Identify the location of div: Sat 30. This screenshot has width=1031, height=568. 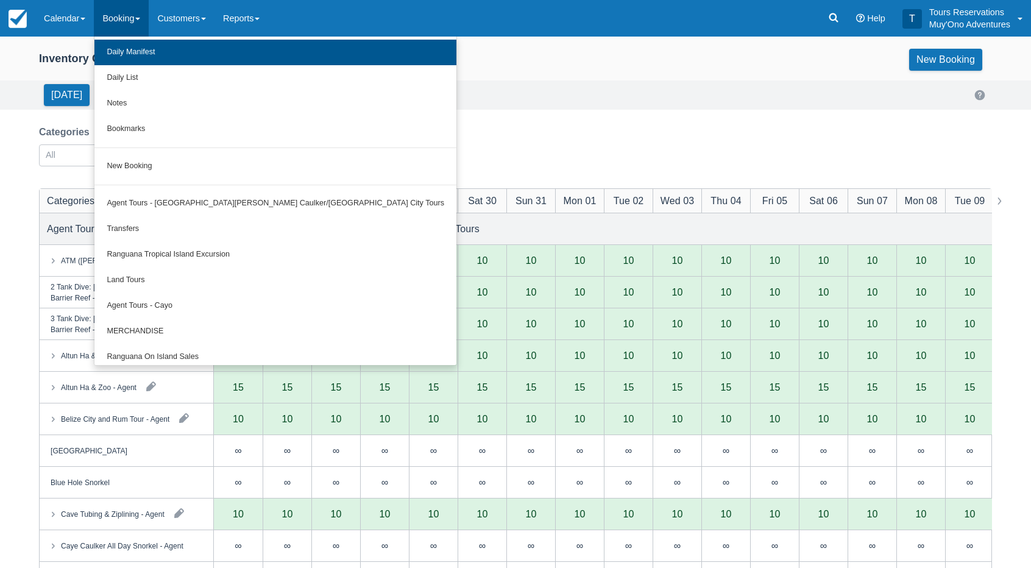
(482, 200).